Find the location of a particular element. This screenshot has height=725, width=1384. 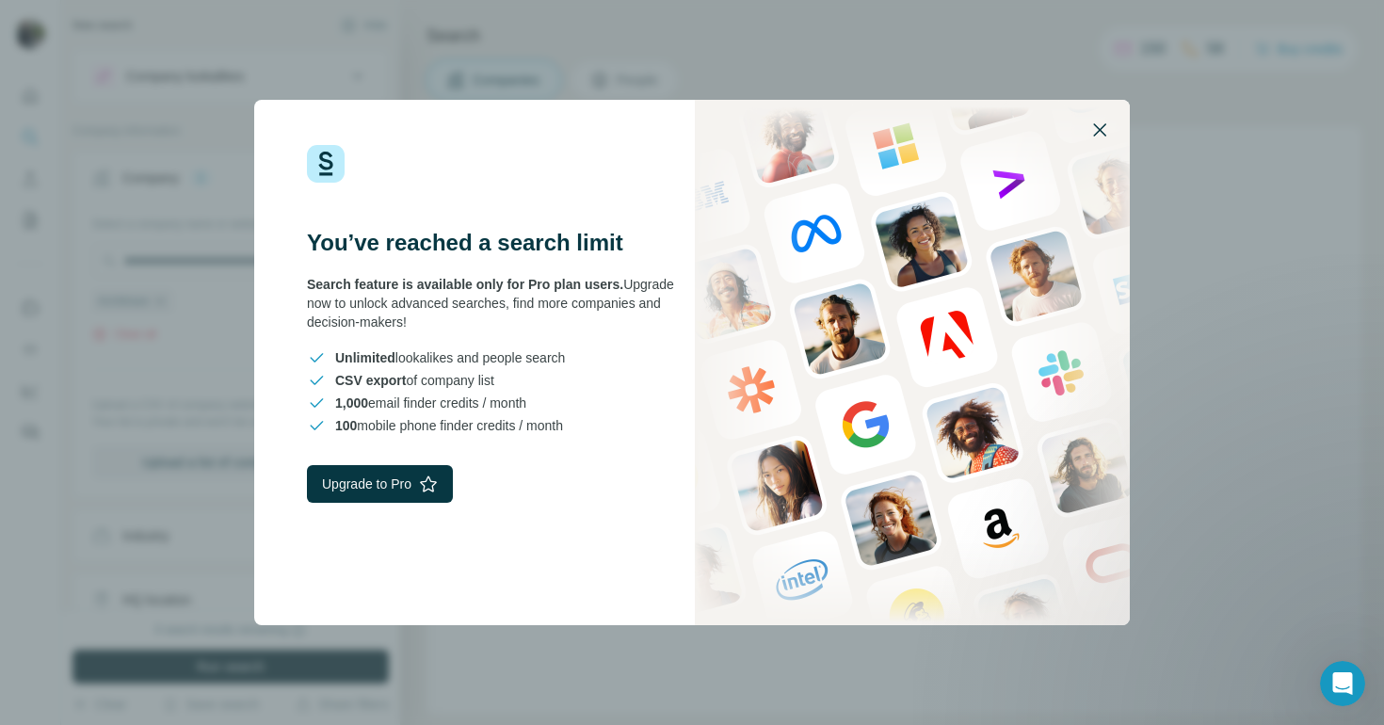

span: mobile phone finder credits / month is located at coordinates (449, 425).